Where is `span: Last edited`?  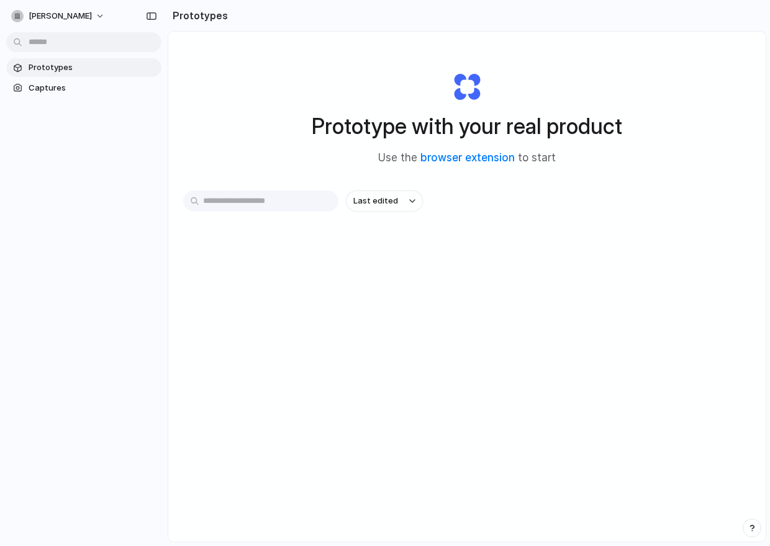 span: Last edited is located at coordinates (376, 201).